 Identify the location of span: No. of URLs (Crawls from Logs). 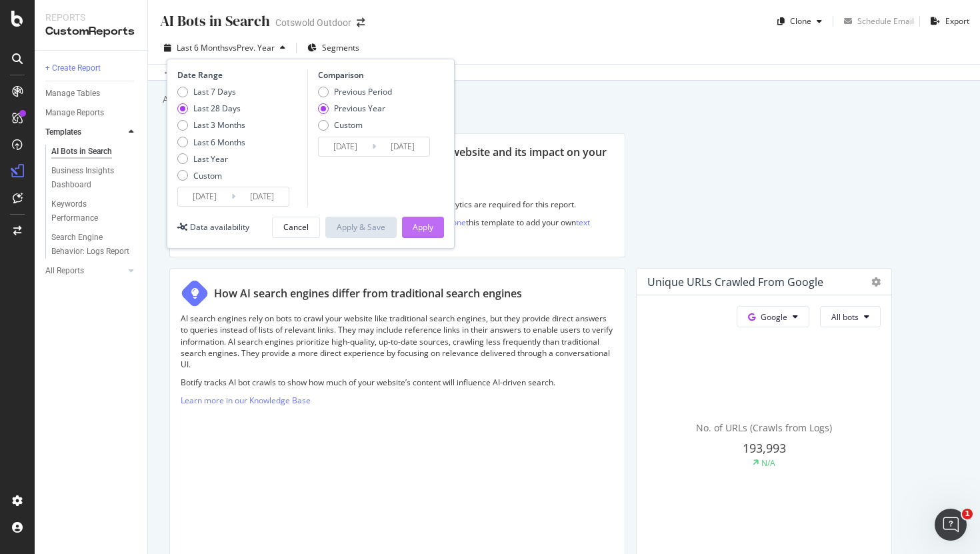
(764, 427).